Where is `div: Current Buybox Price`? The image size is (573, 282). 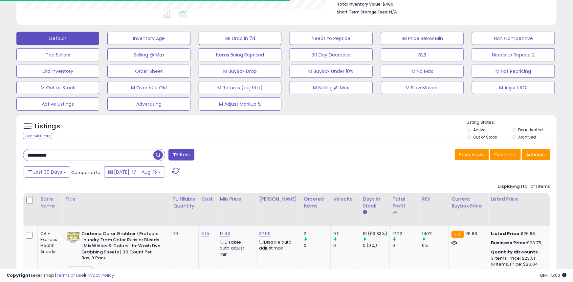 div: Current Buybox Price is located at coordinates (468, 203).